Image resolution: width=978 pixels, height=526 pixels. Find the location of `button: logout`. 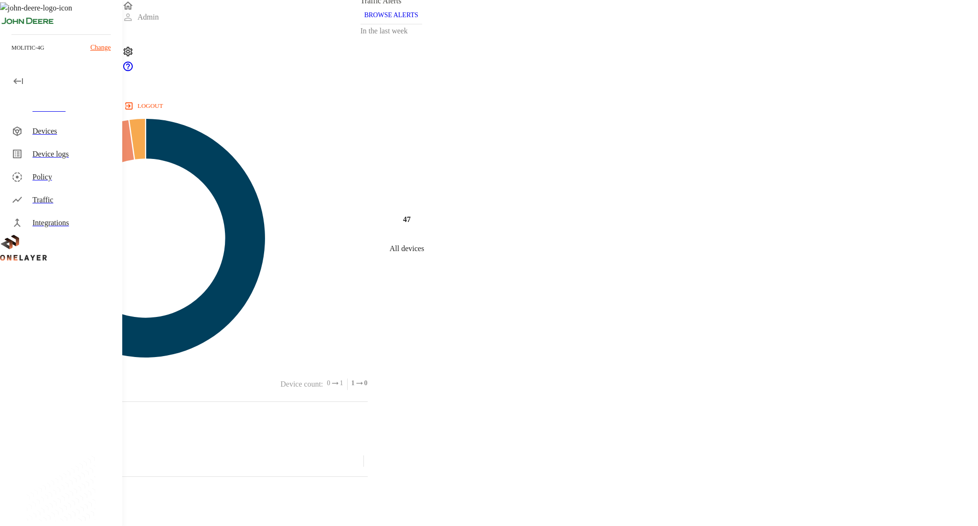

button: logout is located at coordinates (144, 106).